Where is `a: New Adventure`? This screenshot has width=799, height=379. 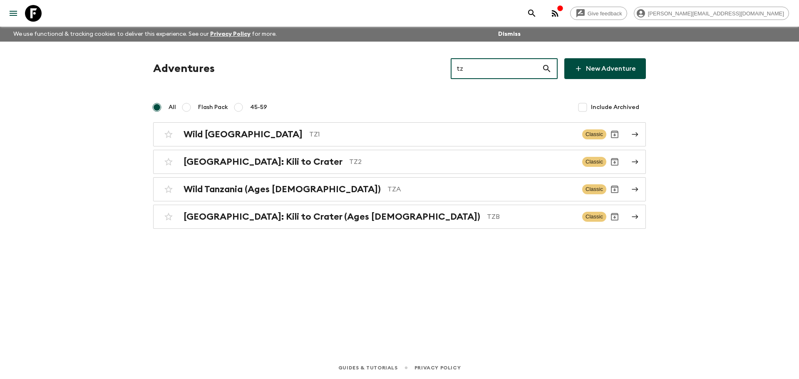 a: New Adventure is located at coordinates (605, 69).